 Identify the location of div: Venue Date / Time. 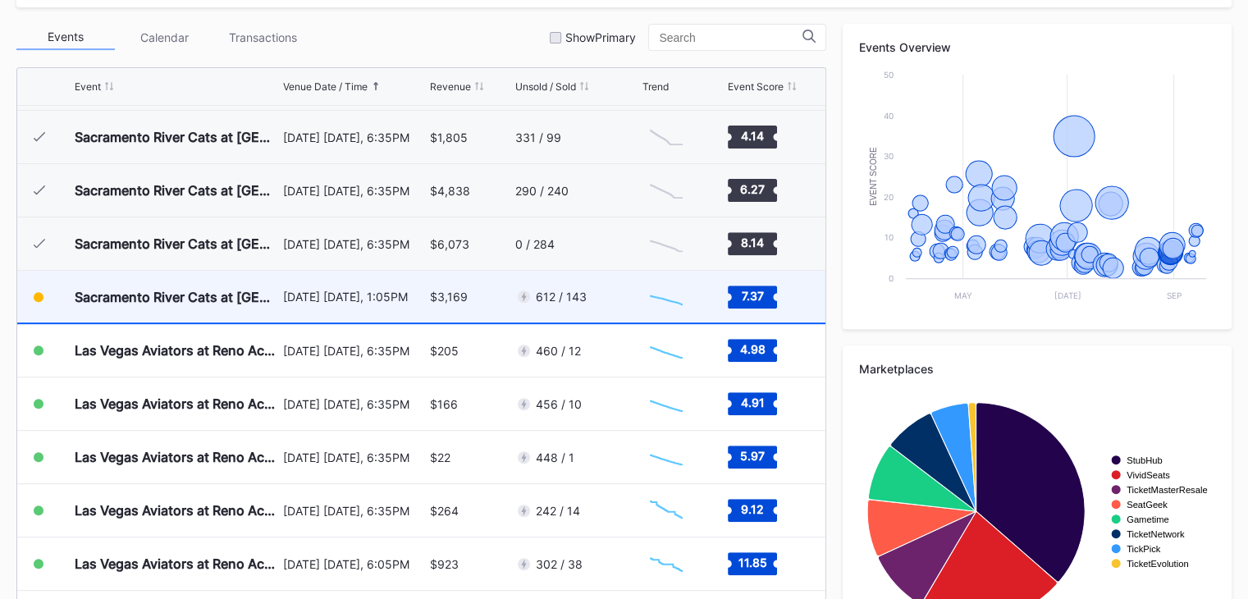
(325, 86).